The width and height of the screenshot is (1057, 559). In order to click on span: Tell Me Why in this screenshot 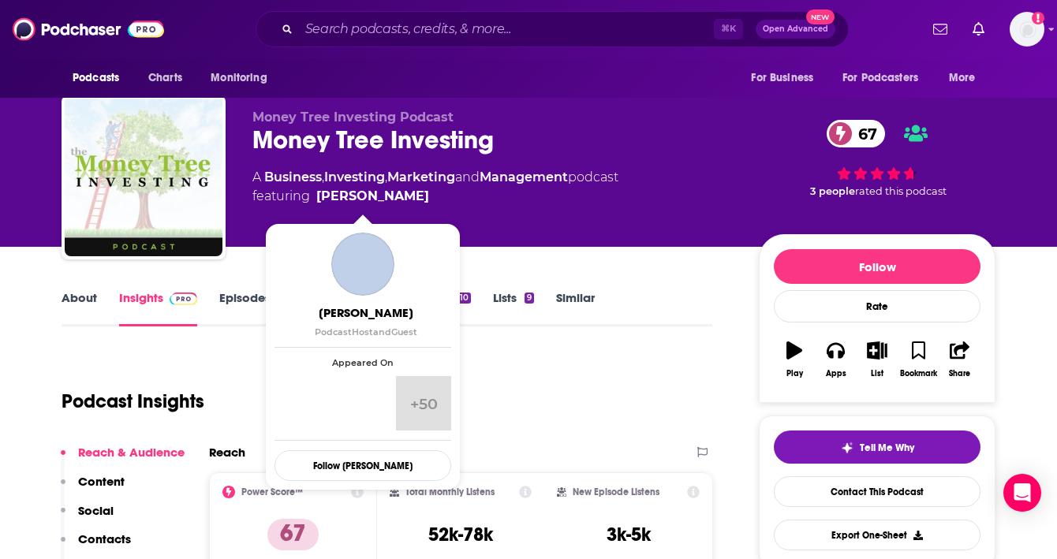, I will do `click(887, 448)`.